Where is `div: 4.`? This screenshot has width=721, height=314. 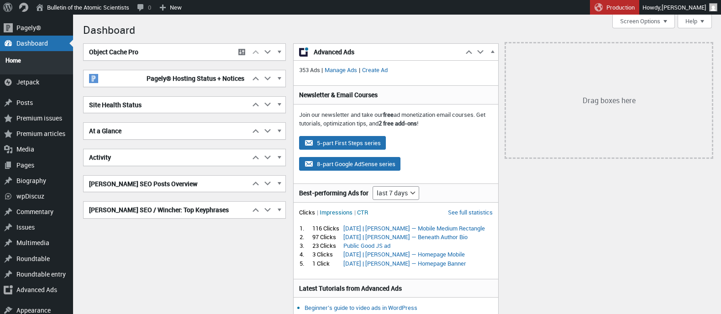 div: 4. is located at coordinates (305, 254).